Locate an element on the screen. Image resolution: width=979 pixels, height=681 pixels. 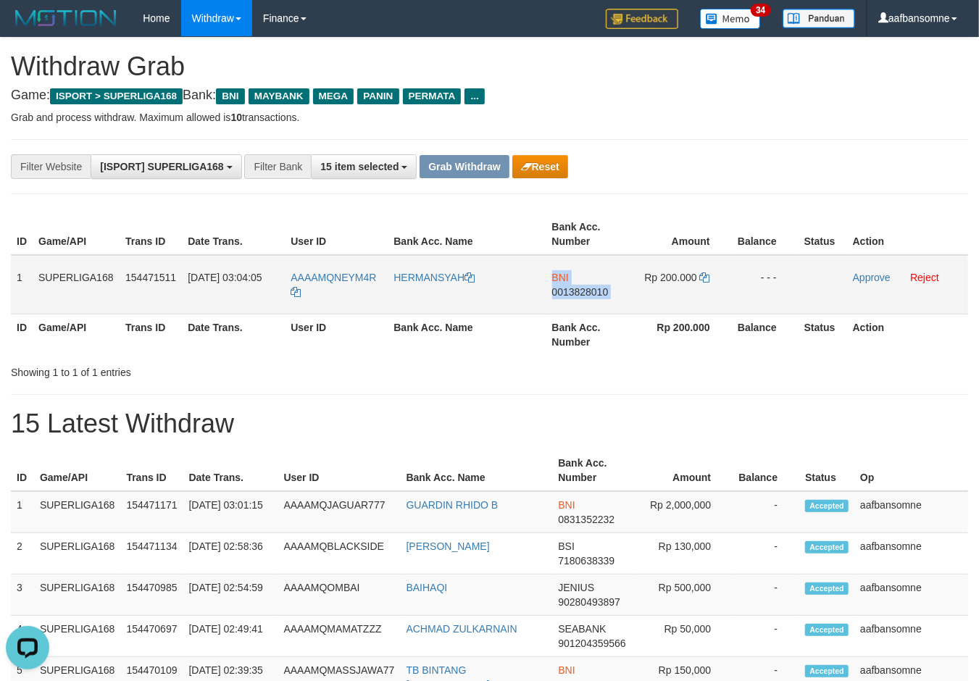
td: AAAAMQJAGUAR777 is located at coordinates (339, 512).